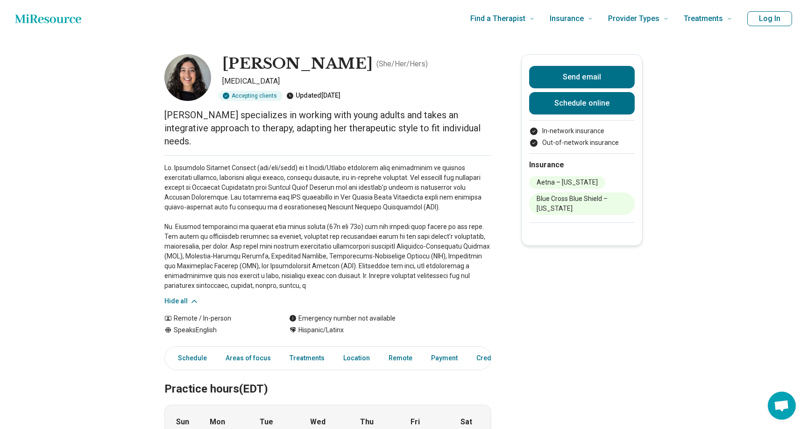 This screenshot has width=807, height=429. What do you see at coordinates (250, 96) in the screenshot?
I see `div: Accepting clients` at bounding box center [250, 96].